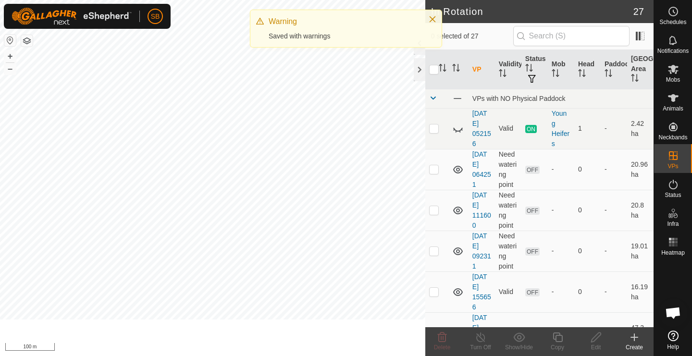  I want to click on span: VPs, so click(672, 166).